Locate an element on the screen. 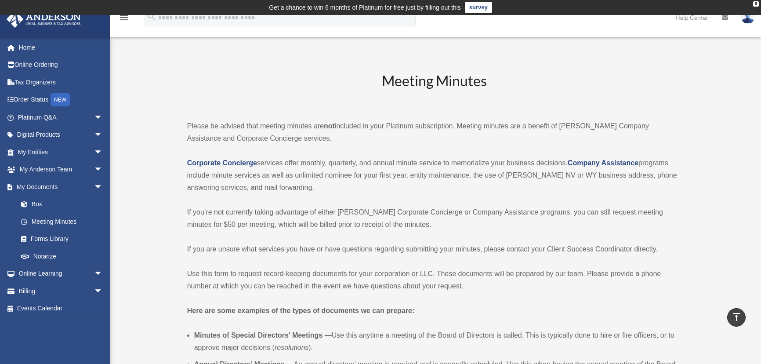 The image size is (761, 364). p: services offer monthly, quarterly, and annual minute service to memorialize your business decisio... is located at coordinates (435, 175).